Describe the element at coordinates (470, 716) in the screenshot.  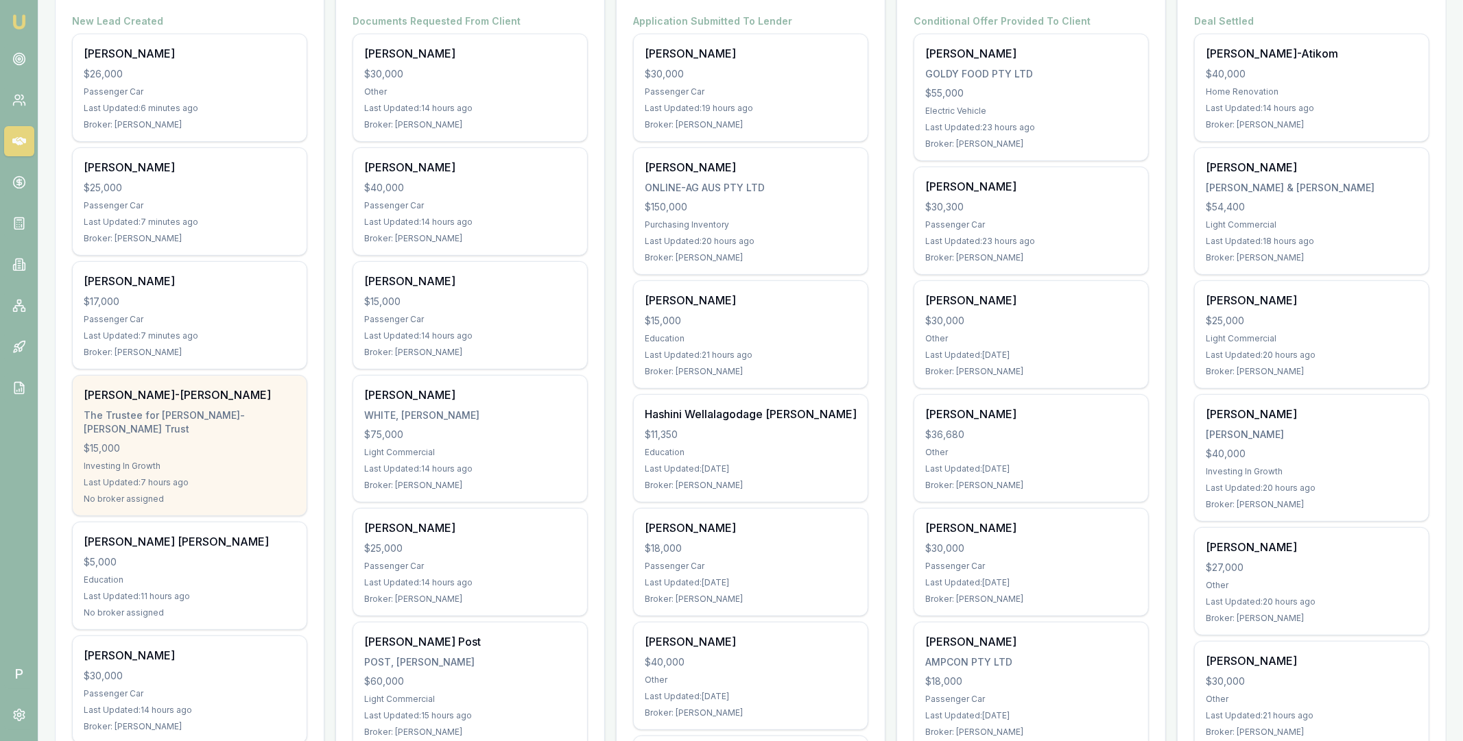
I see `div: Last Updated: 15 hours ago` at that location.